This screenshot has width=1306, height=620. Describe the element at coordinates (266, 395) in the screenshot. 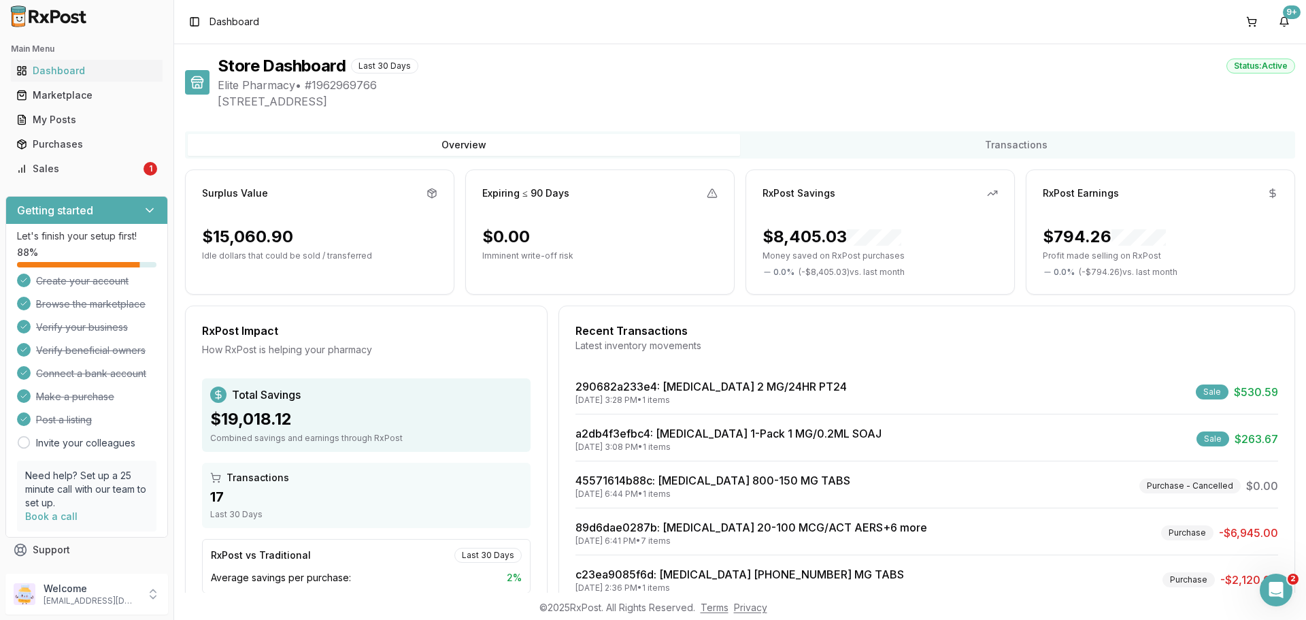

I see `span: Total Savings` at that location.